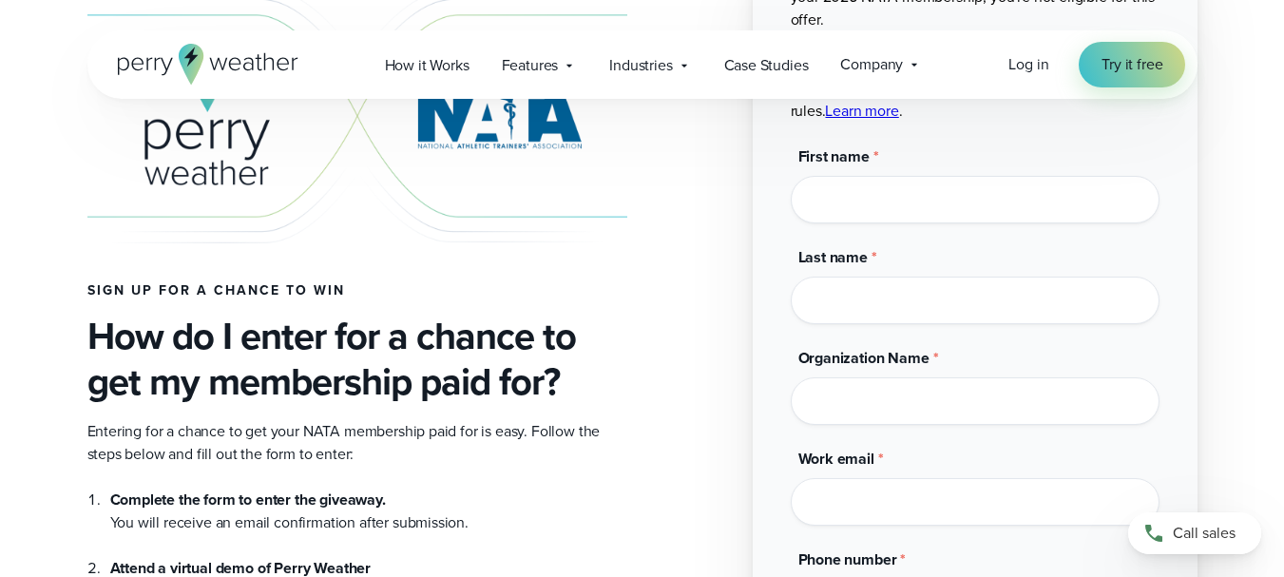 The height and width of the screenshot is (577, 1284). I want to click on h4: Sign up for a chance to win, so click(357, 291).